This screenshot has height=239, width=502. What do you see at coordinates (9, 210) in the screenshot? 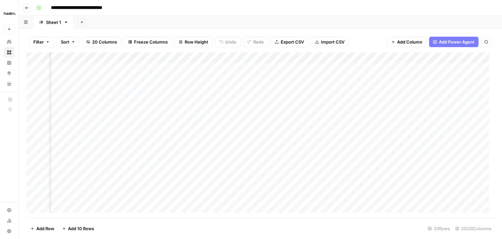
I see `a: Settings` at bounding box center [9, 210].